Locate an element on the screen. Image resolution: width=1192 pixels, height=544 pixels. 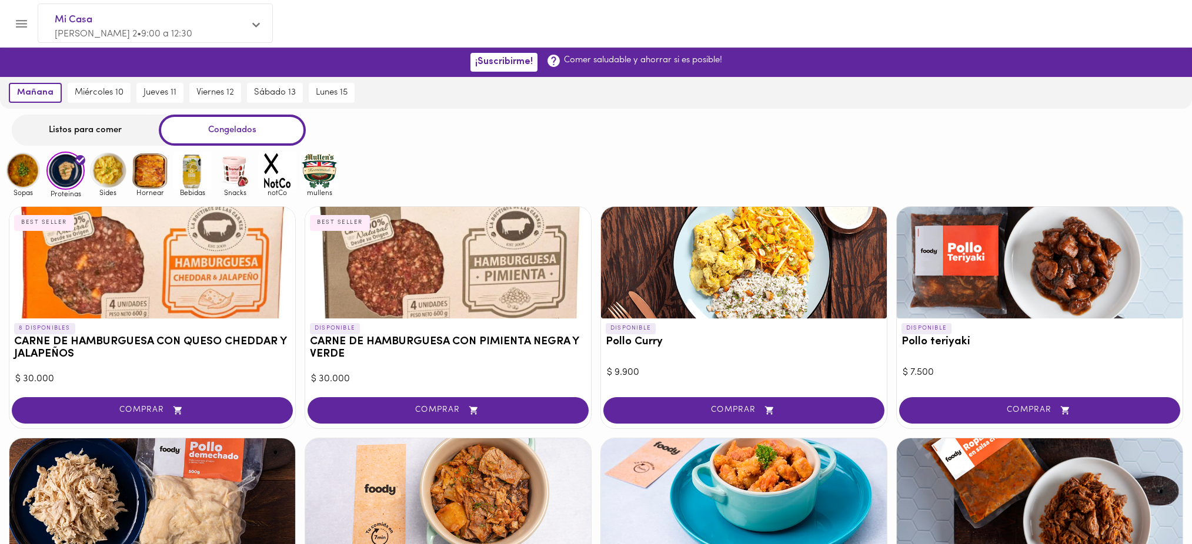
div: CARNE DE HAMBURGUESA CON QUESO CHEDDAR Y JALAPEÑOS is located at coordinates (152, 263).